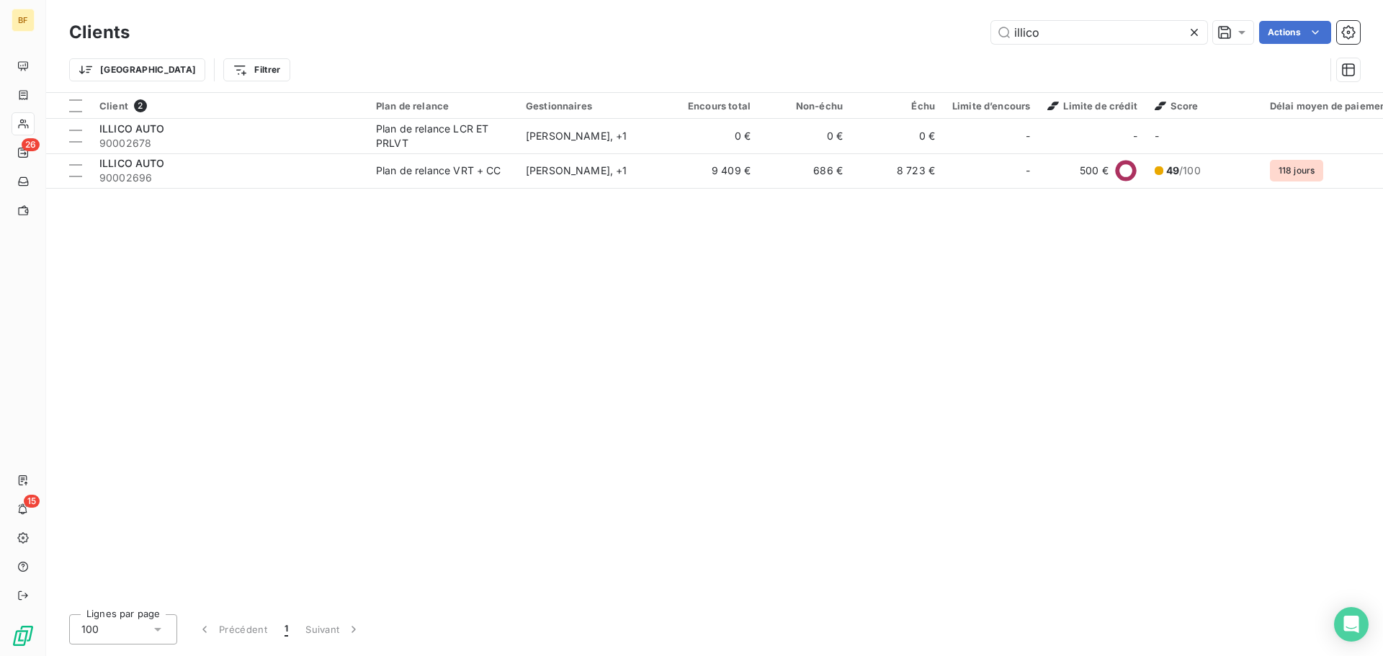 This screenshot has width=1383, height=656. Describe the element at coordinates (232, 630) in the screenshot. I see `button: Précédent` at that location.